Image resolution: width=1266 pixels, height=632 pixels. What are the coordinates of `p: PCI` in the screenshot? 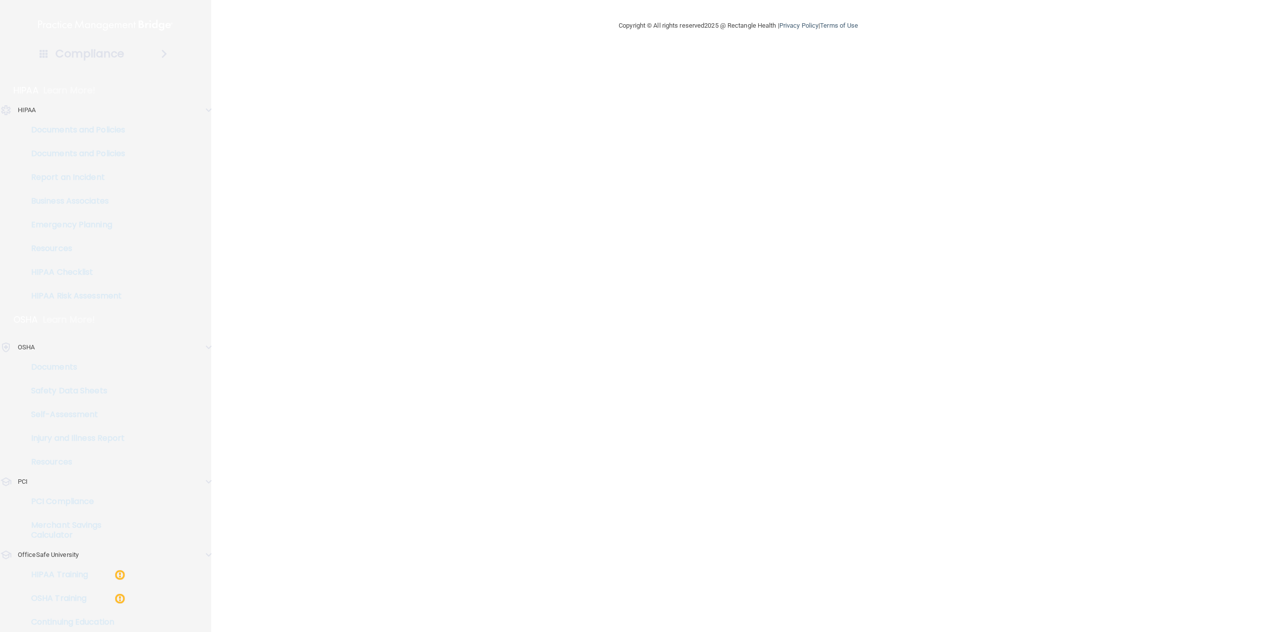 It's located at (23, 482).